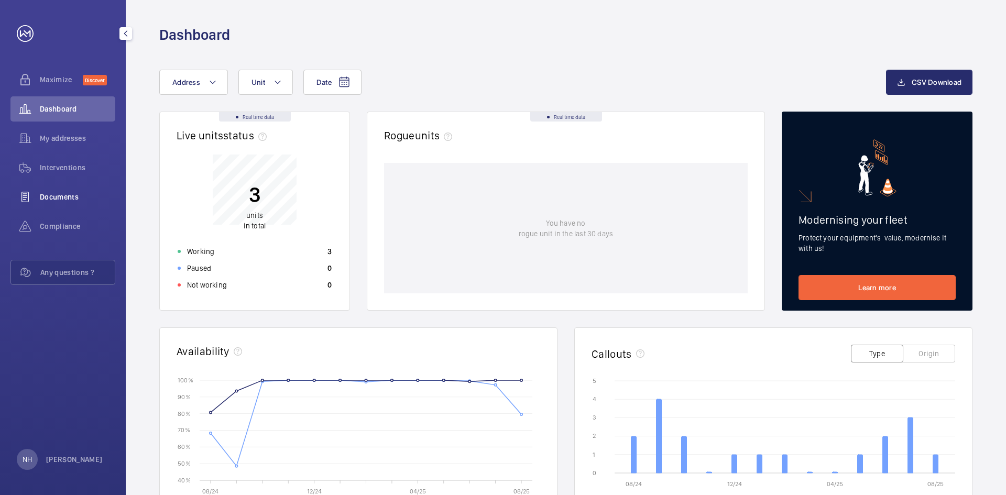  What do you see at coordinates (193, 82) in the screenshot?
I see `button: Address` at bounding box center [193, 82].